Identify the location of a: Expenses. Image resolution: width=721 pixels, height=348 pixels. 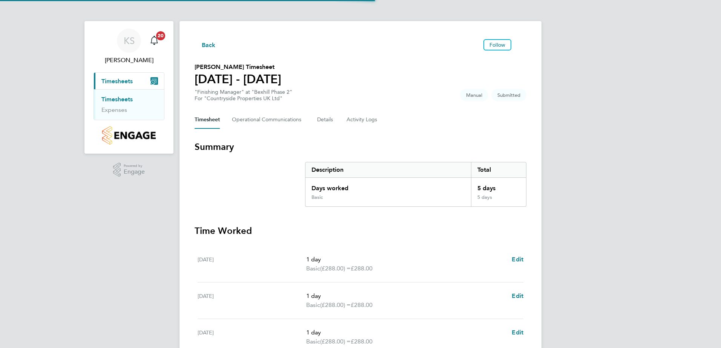
(114, 110).